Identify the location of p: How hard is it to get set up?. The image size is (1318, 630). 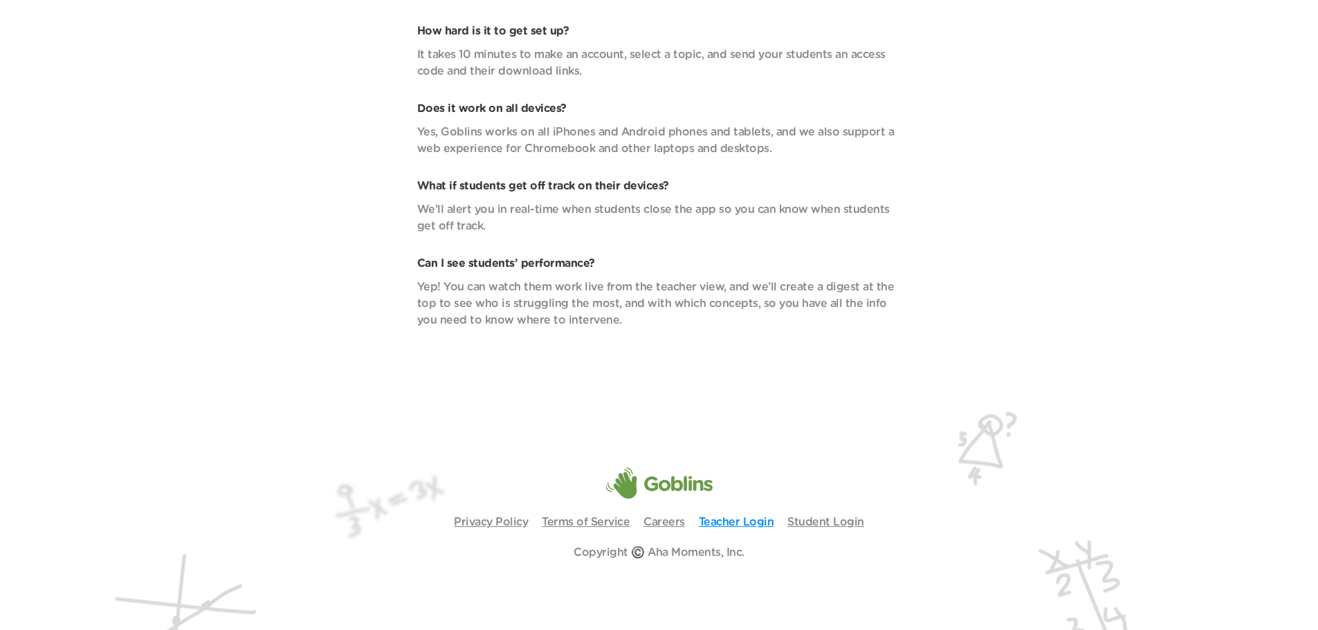
(659, 31).